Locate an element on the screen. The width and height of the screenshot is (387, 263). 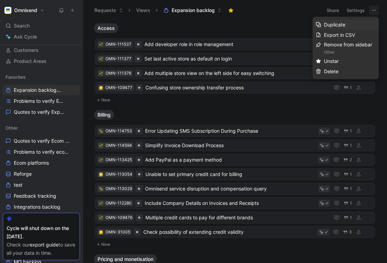
span: Unstar is located at coordinates (331, 61).